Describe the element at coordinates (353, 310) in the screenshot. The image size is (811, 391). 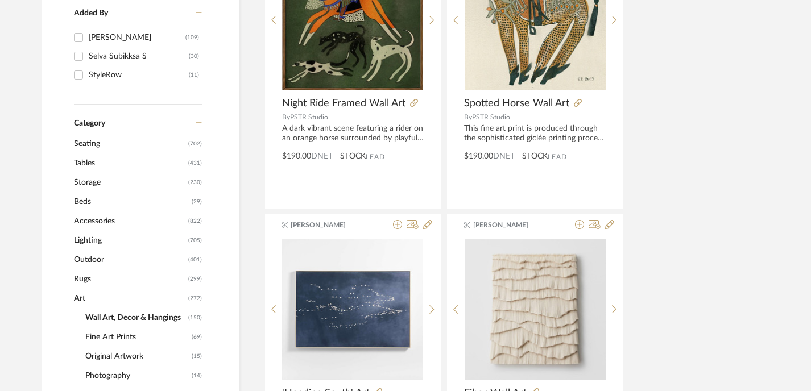
I see `img: 'Heading South' Art` at that location.